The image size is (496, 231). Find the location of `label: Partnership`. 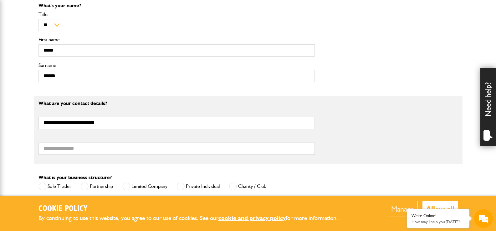

label: Partnership is located at coordinates (97, 187).